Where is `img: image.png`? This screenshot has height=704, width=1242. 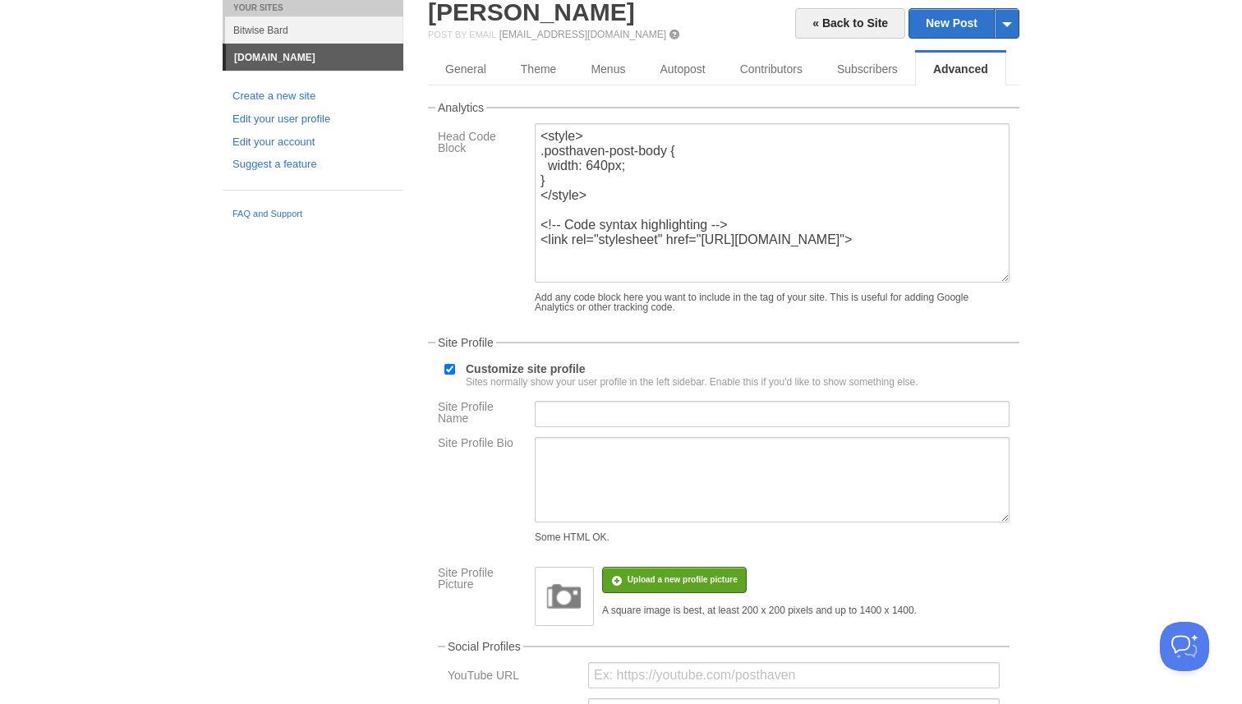
img: image.png is located at coordinates (564, 596).